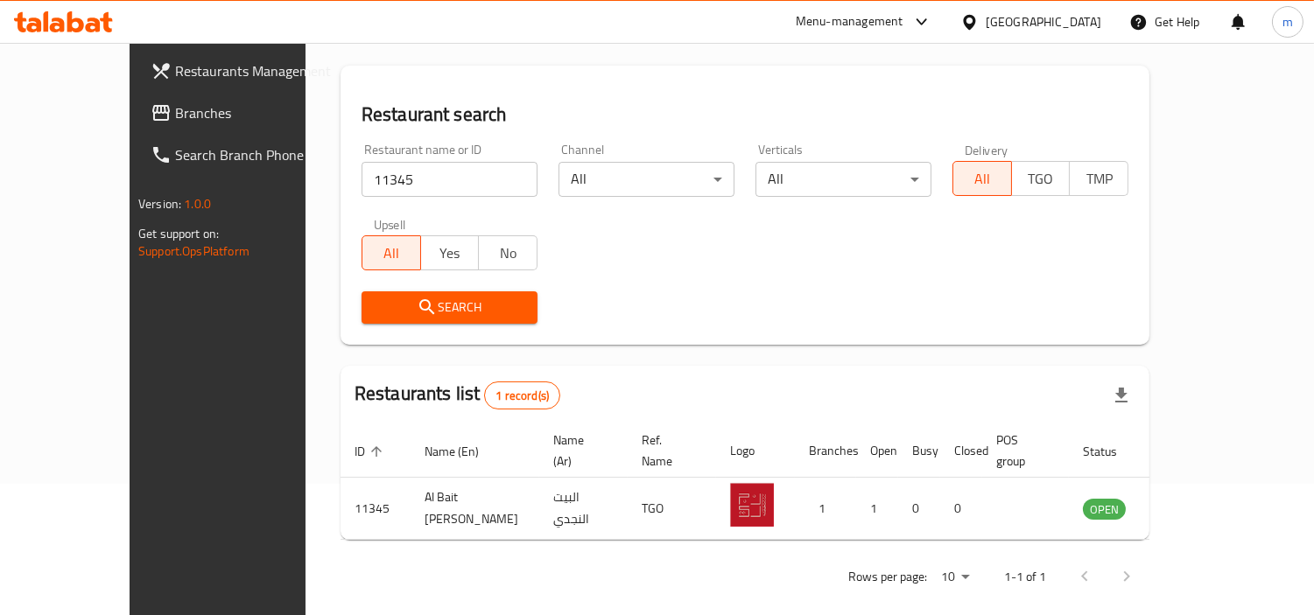 The width and height of the screenshot is (1314, 615). What do you see at coordinates (1104, 509) in the screenshot?
I see `div: OPEN` at bounding box center [1104, 509].